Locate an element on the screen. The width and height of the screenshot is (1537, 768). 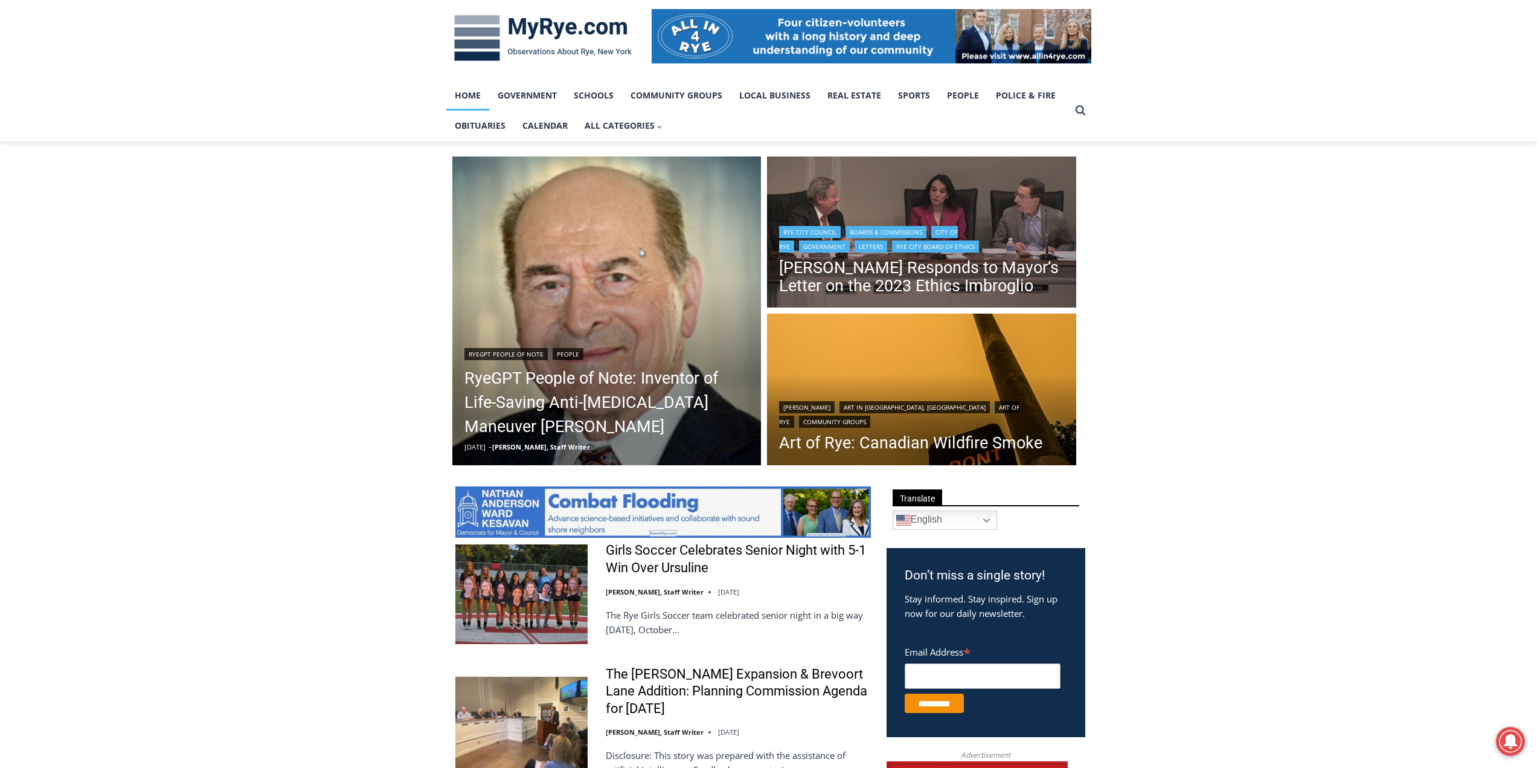
a: Local Business is located at coordinates (775, 95).